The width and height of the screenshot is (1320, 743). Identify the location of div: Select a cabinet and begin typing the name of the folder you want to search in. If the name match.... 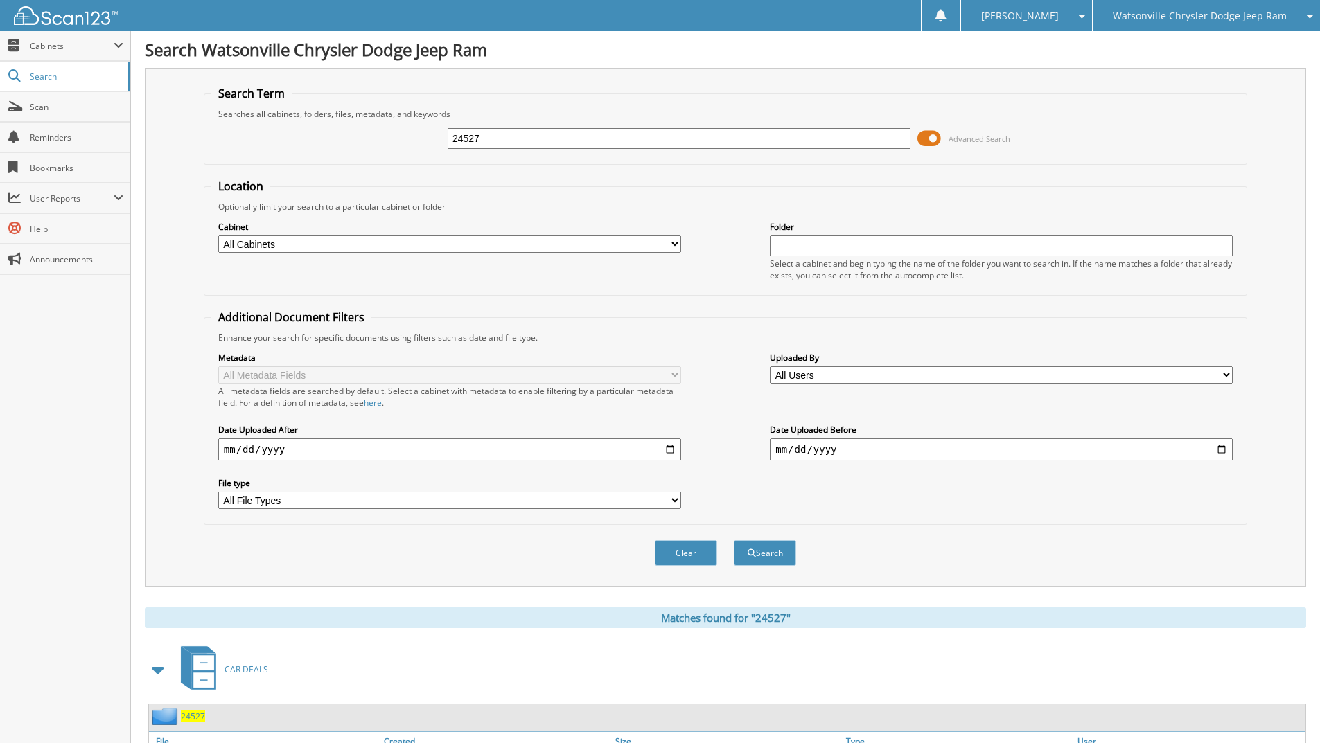
(1001, 269).